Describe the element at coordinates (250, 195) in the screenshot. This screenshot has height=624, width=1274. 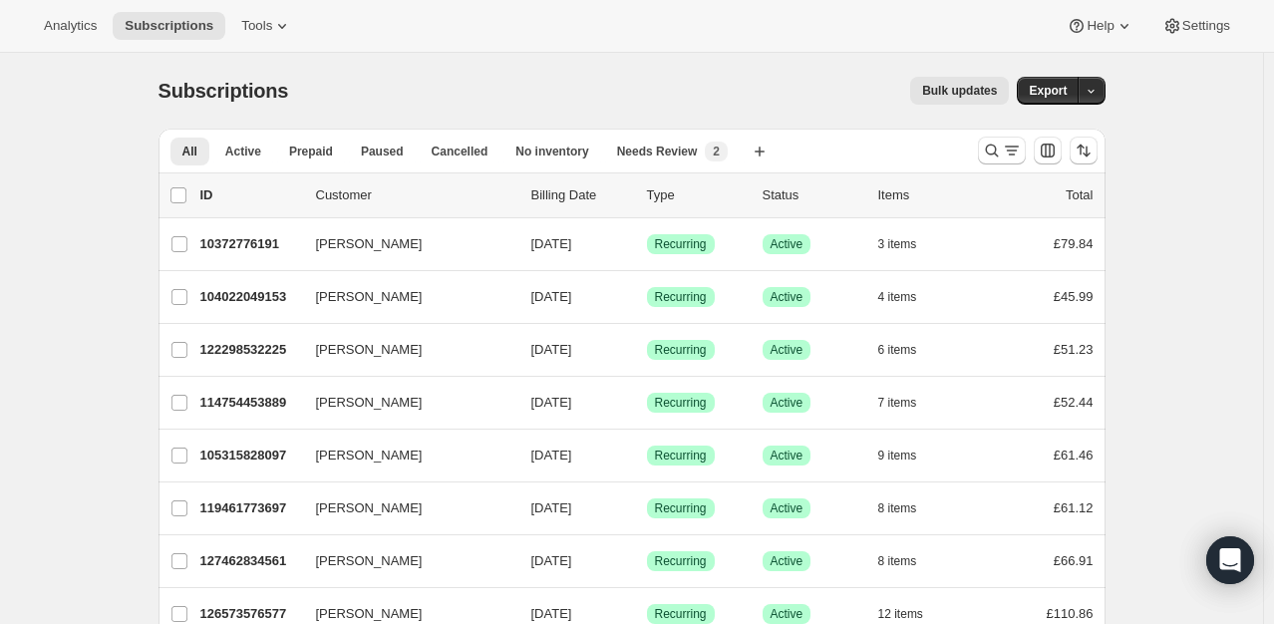
I see `p: ID` at that location.